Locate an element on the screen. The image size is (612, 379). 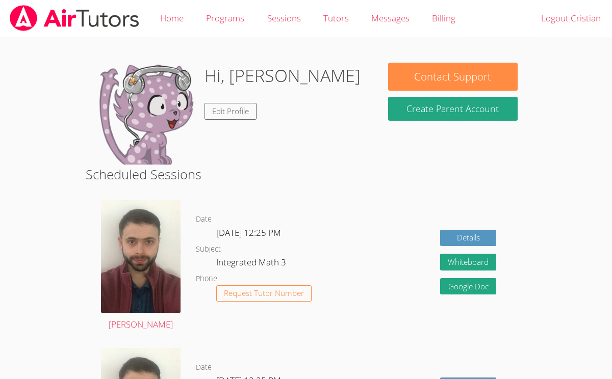
a: Google Doc is located at coordinates (468, 287).